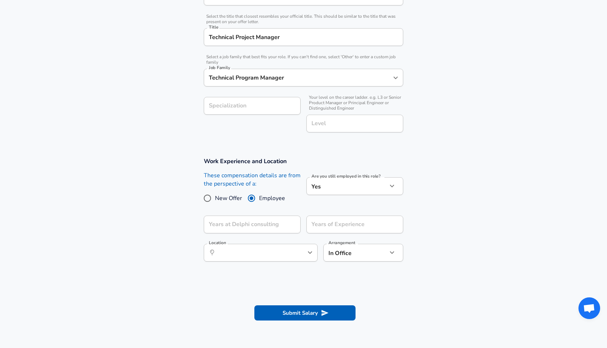  What do you see at coordinates (305, 313) in the screenshot?
I see `button: Submit Salary` at bounding box center [305, 313].